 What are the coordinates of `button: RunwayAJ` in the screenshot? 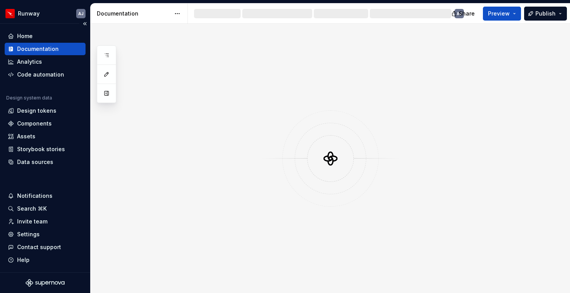 It's located at (45, 13).